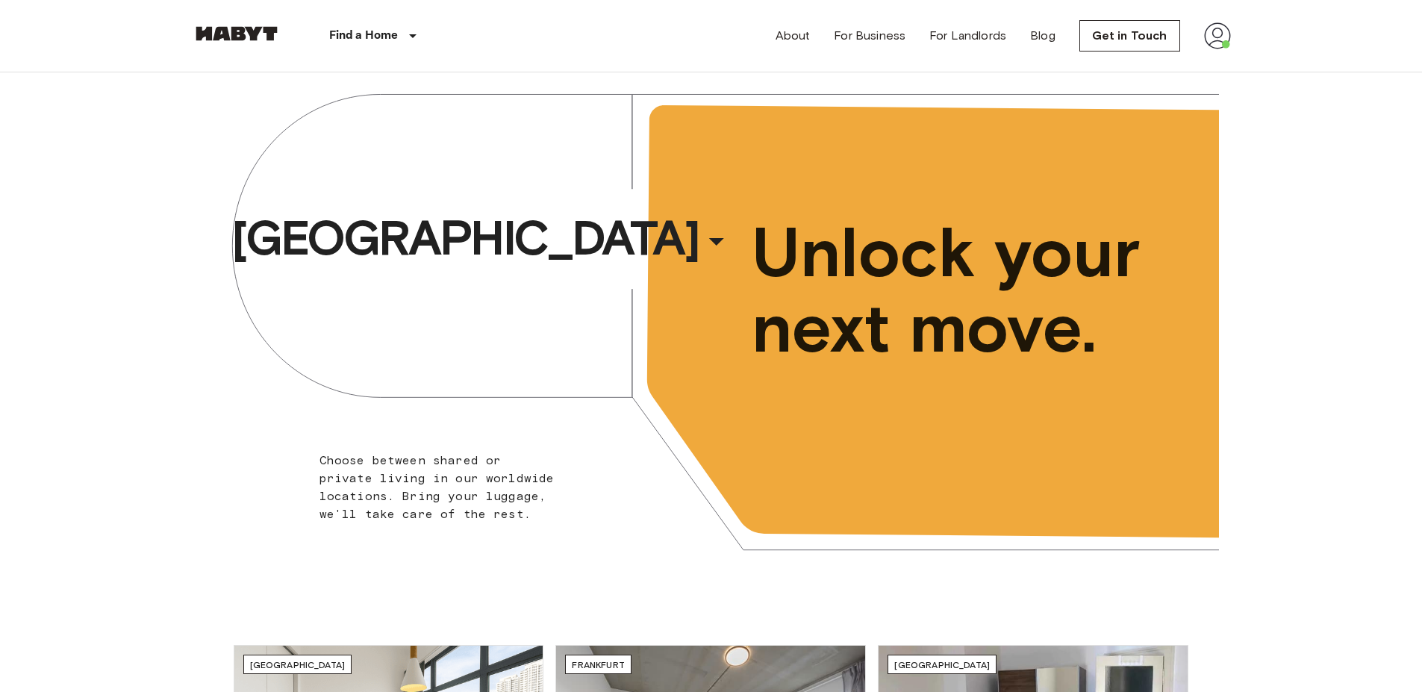  Describe the element at coordinates (363, 36) in the screenshot. I see `p: Find a Home` at that location.